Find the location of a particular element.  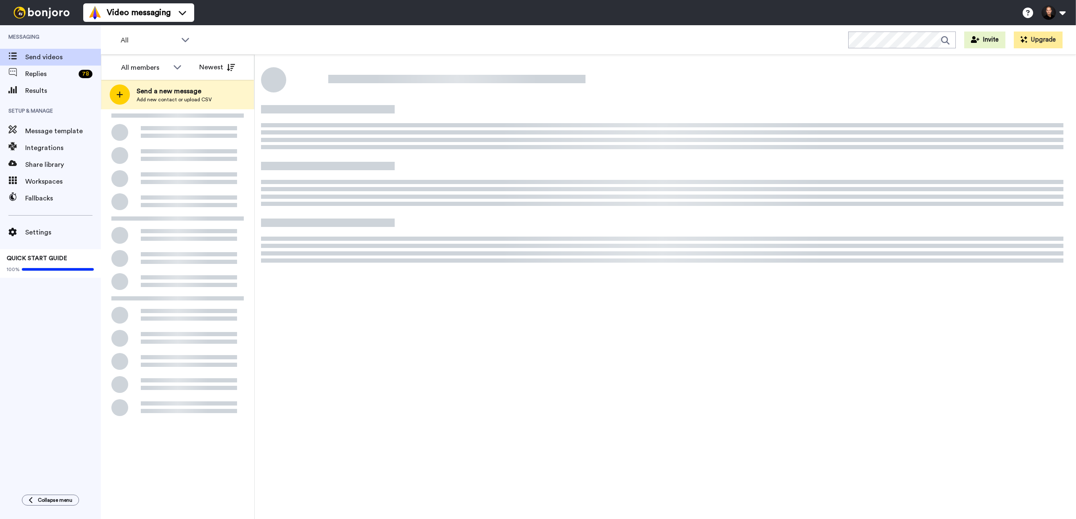

div: 78 is located at coordinates (85, 74).